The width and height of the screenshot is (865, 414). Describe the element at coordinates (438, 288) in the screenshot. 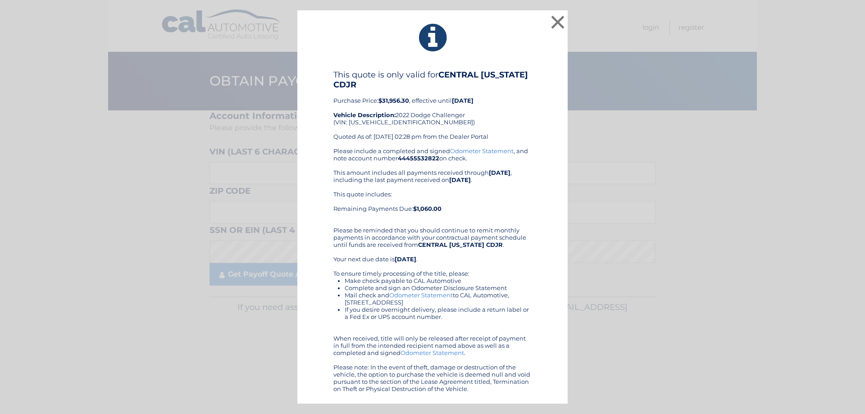

I see `li: Complete and sign an Odometer Disclosure Statement` at that location.